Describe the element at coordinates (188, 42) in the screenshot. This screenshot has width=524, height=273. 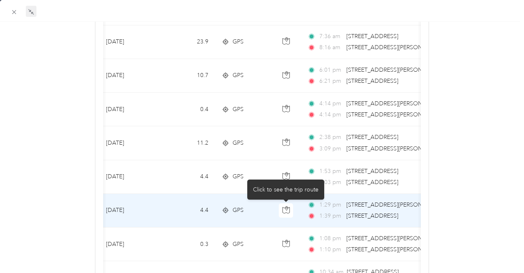
I see `td: 23.9` at that location.